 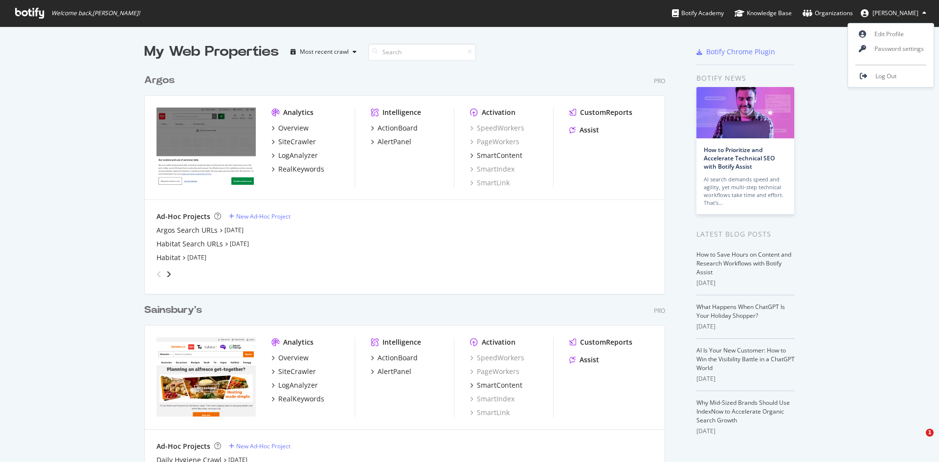 I want to click on div: angle-right, so click(x=169, y=274).